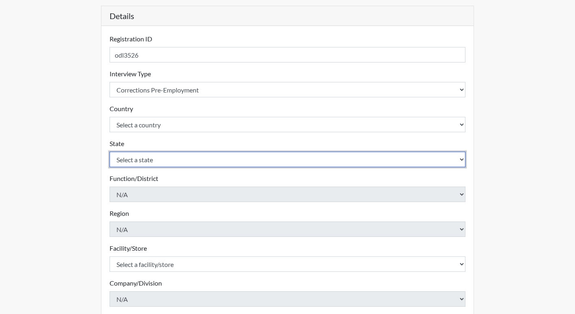 Image resolution: width=575 pixels, height=314 pixels. Describe the element at coordinates (134, 178) in the screenshot. I see `label: Function/District` at that location.